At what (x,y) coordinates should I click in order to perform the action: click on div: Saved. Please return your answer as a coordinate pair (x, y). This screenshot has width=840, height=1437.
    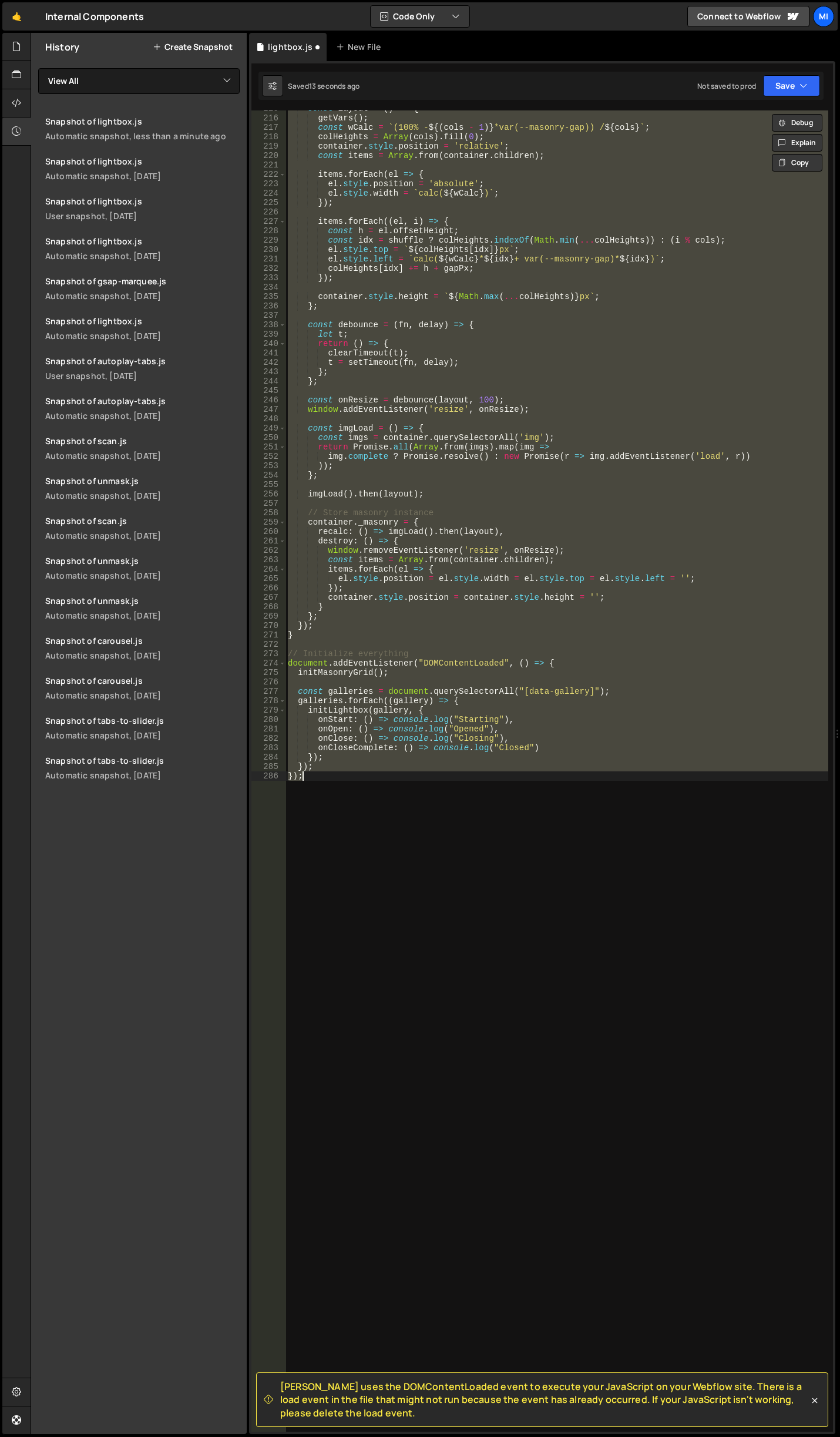
    Looking at the image, I should click on (323, 86).